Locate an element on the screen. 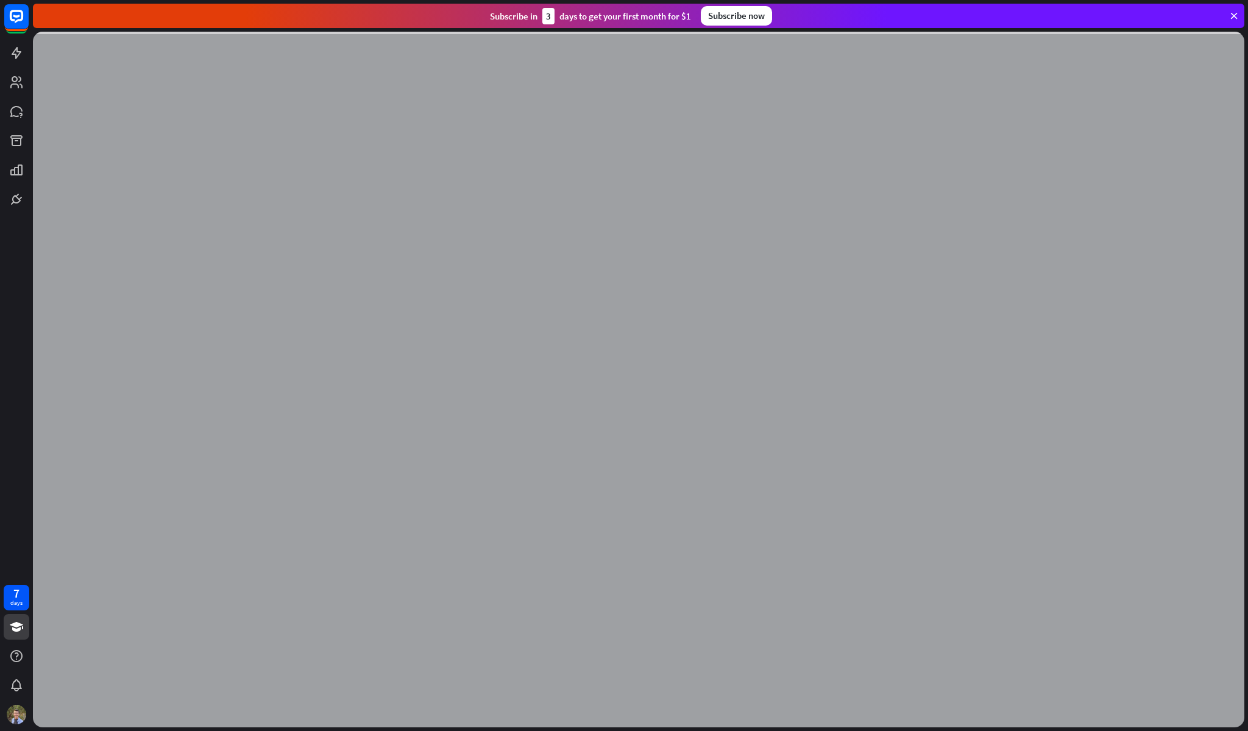 This screenshot has height=731, width=1248. div: 7 is located at coordinates (16, 593).